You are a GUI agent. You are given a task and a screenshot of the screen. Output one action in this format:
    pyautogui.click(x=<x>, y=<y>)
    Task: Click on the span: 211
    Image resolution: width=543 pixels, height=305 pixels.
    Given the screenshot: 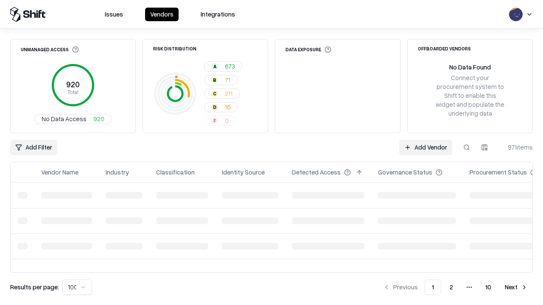 What is the action you would take?
    pyautogui.click(x=228, y=93)
    